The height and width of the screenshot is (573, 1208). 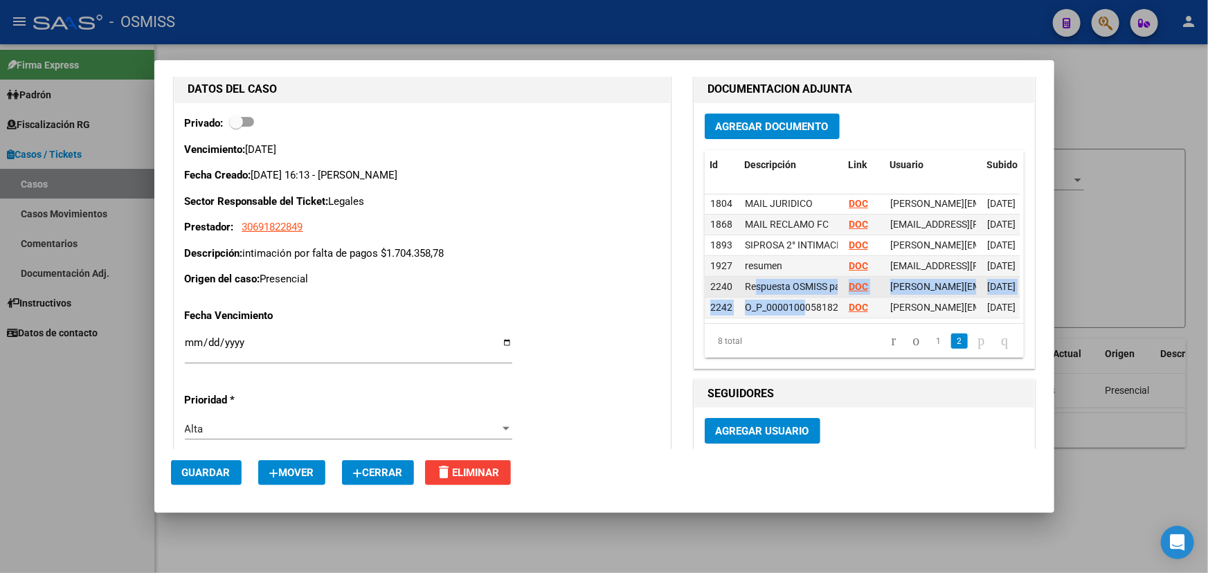 What do you see at coordinates (721, 287) in the screenshot?
I see `span: 2240` at bounding box center [721, 287].